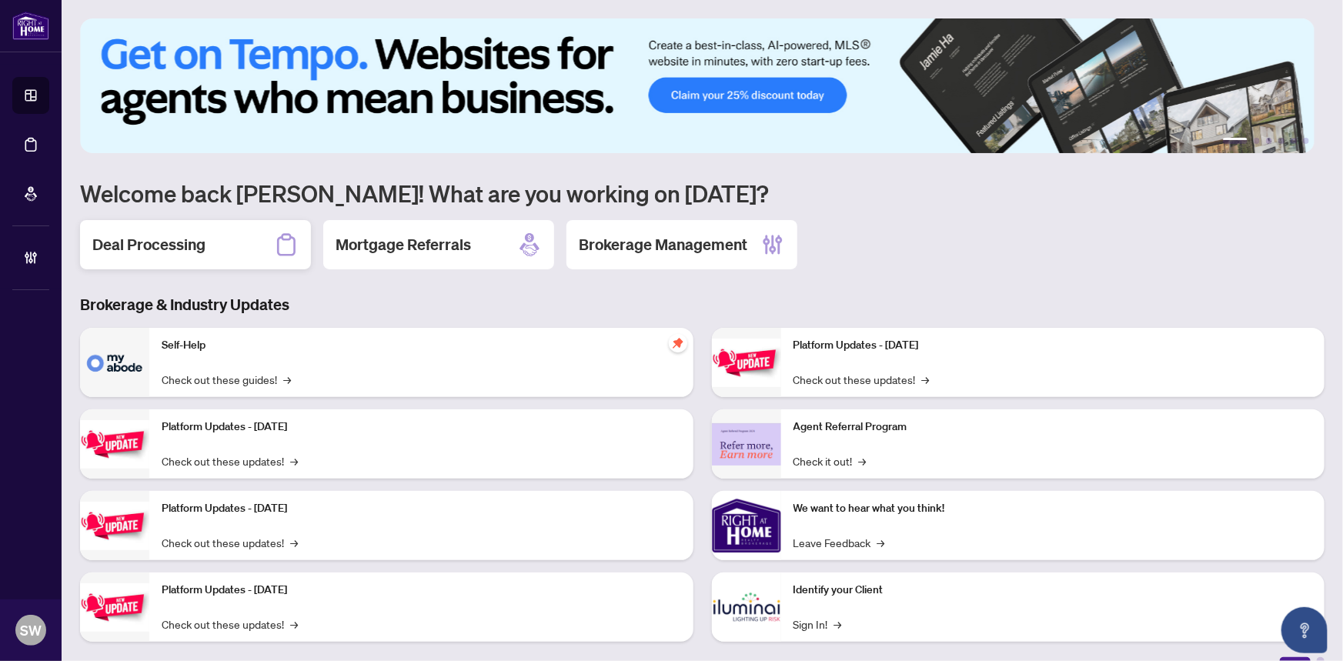 The width and height of the screenshot is (1343, 661). Describe the element at coordinates (1053, 509) in the screenshot. I see `p: We want to hear what you think!` at that location.